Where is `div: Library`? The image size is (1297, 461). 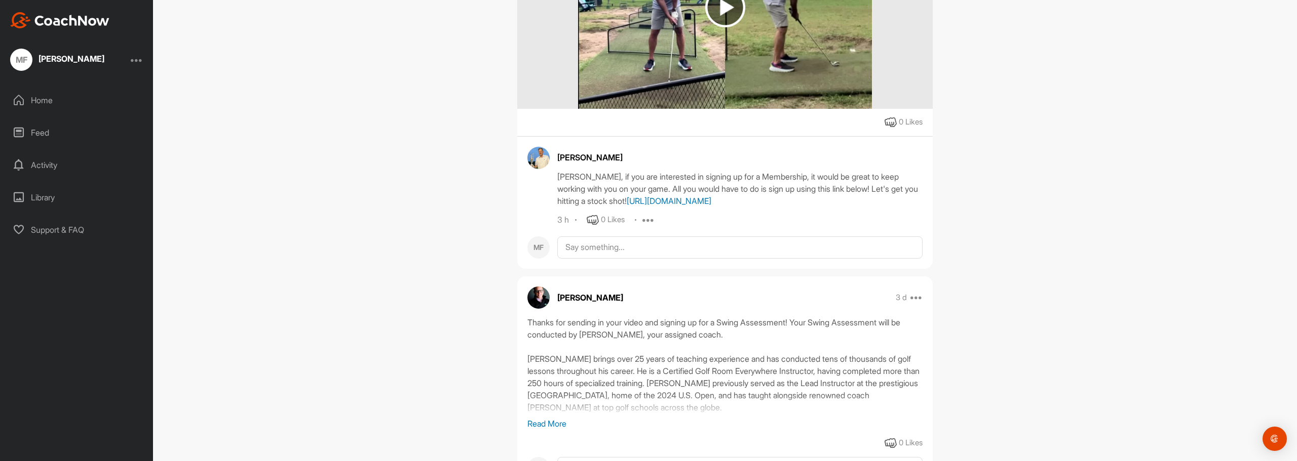
div: Library is located at coordinates (77, 198).